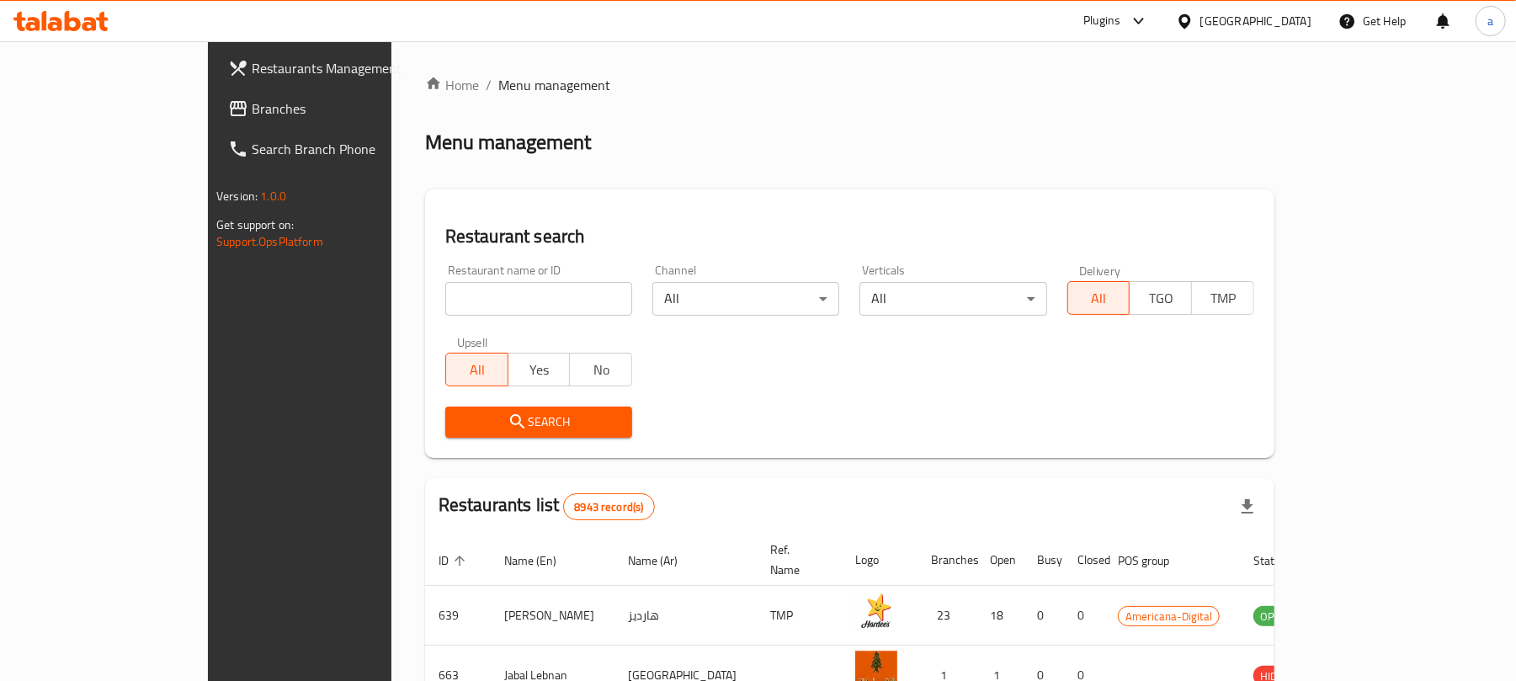  Describe the element at coordinates (1000, 560) in the screenshot. I see `th: Open` at that location.